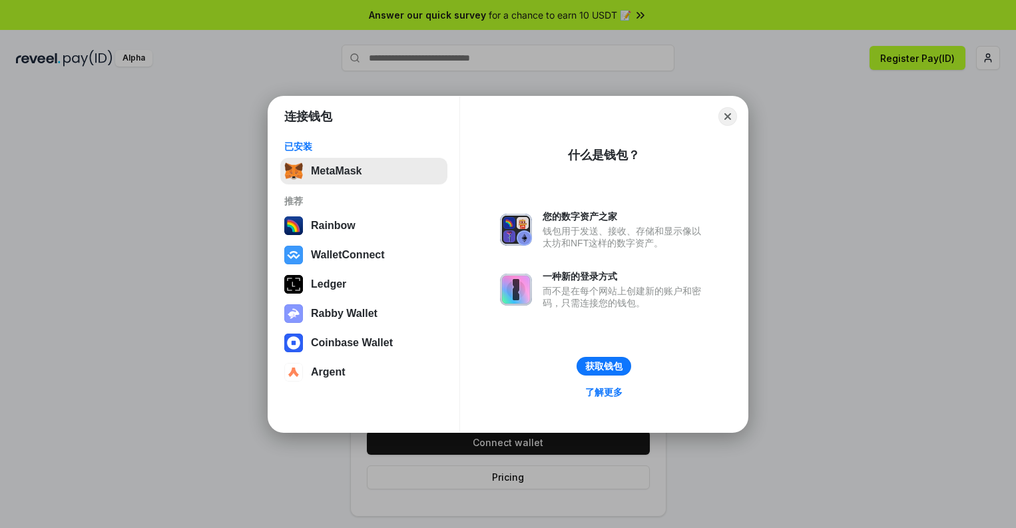 This screenshot has height=528, width=1016. Describe the element at coordinates (364, 372) in the screenshot. I see `button: Argent` at that location.